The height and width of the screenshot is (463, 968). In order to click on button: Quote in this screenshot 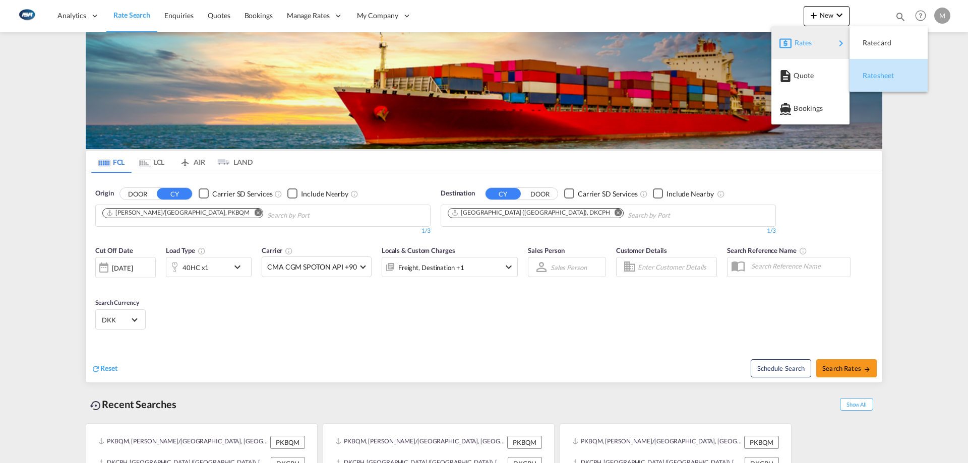, I will do `click(810, 75)`.